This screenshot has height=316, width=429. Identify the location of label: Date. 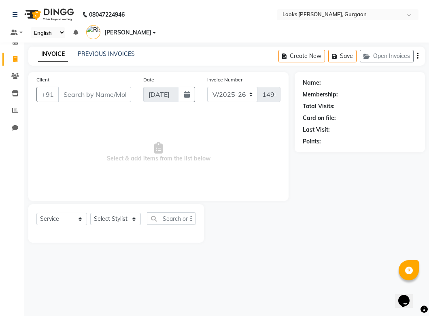
(149, 80).